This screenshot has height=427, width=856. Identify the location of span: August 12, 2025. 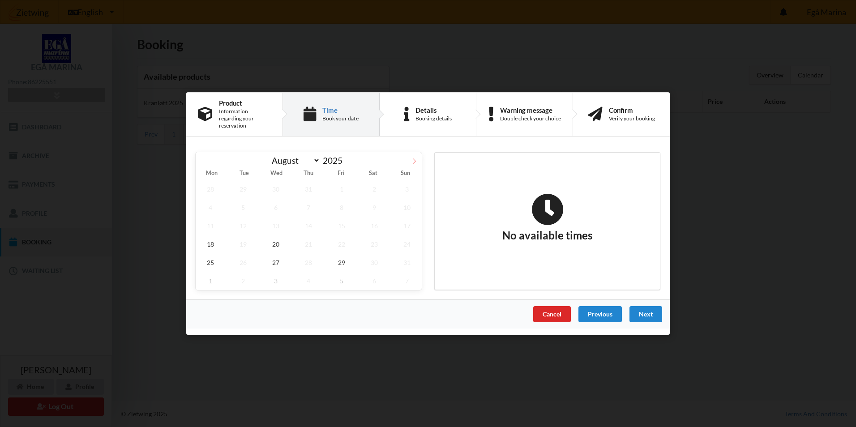
(243, 226).